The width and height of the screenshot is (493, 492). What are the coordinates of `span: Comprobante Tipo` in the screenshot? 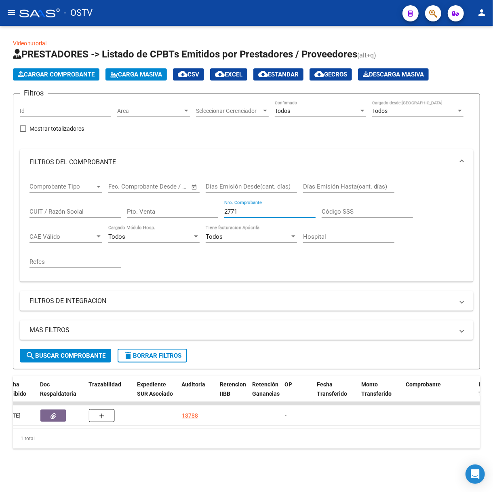 It's located at (62, 186).